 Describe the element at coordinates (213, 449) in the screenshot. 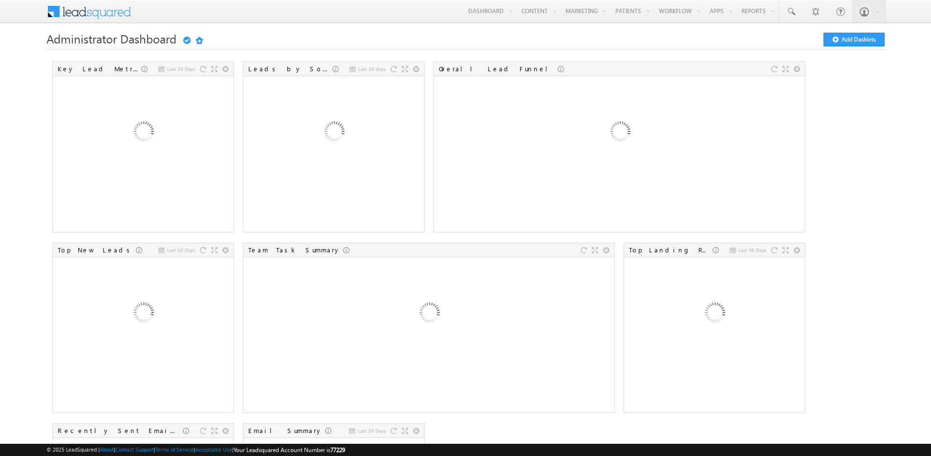

I see `a: Acceptable Use` at that location.